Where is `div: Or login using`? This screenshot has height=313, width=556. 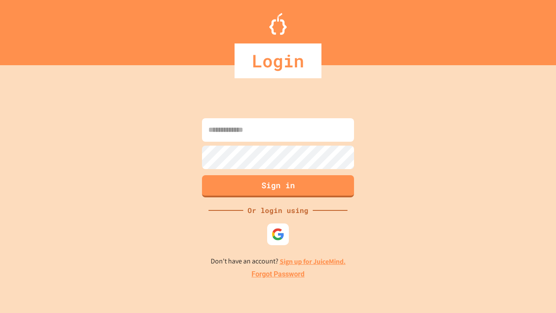 div: Or login using is located at coordinates (278, 210).